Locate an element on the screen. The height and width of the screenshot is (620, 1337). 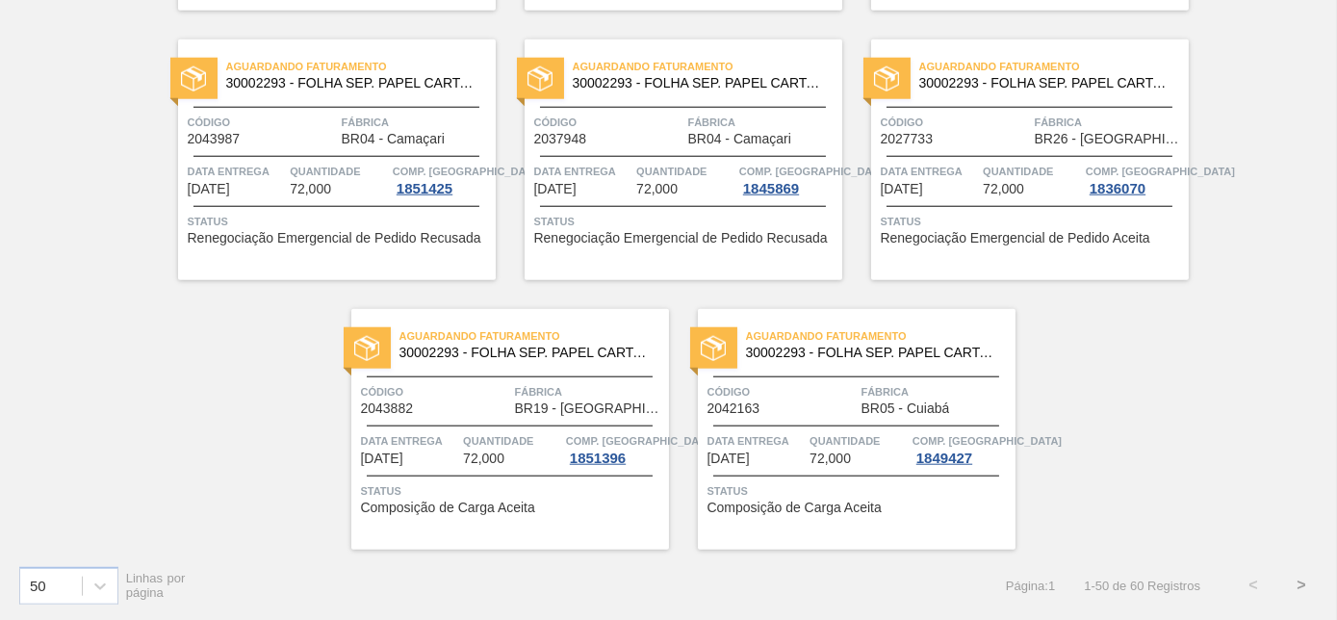
div: 50 is located at coordinates (38, 585).